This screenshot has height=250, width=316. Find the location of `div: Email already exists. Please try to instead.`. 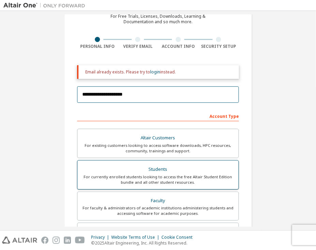

div: Email already exists. Please try to instead. is located at coordinates (159, 72).